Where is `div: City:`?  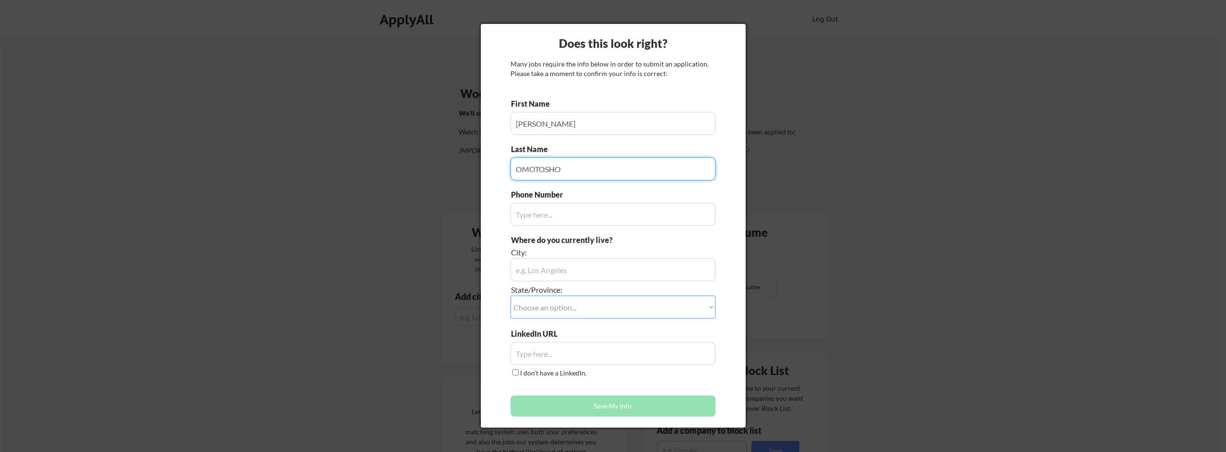
div: City: is located at coordinates (586, 253).